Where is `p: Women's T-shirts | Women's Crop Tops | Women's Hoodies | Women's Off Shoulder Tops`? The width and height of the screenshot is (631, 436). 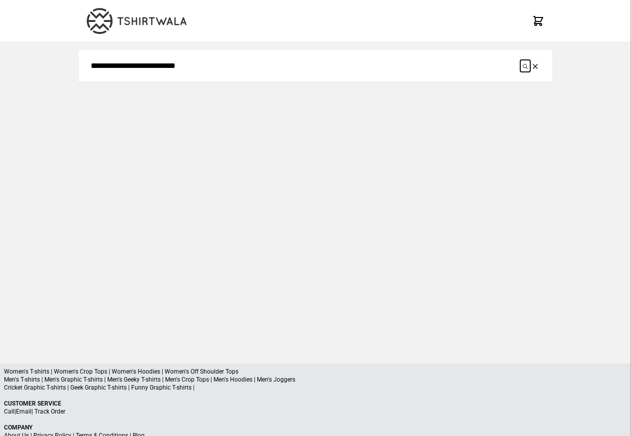
p: Women's T-shirts | Women's Crop Tops | Women's Hoodies | Women's Off Shoulder Tops is located at coordinates (315, 371).